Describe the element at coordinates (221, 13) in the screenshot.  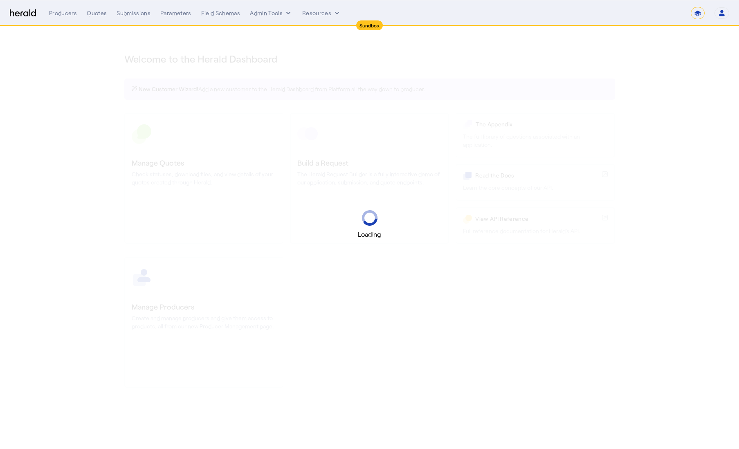
I see `div: Field Schemas` at that location.